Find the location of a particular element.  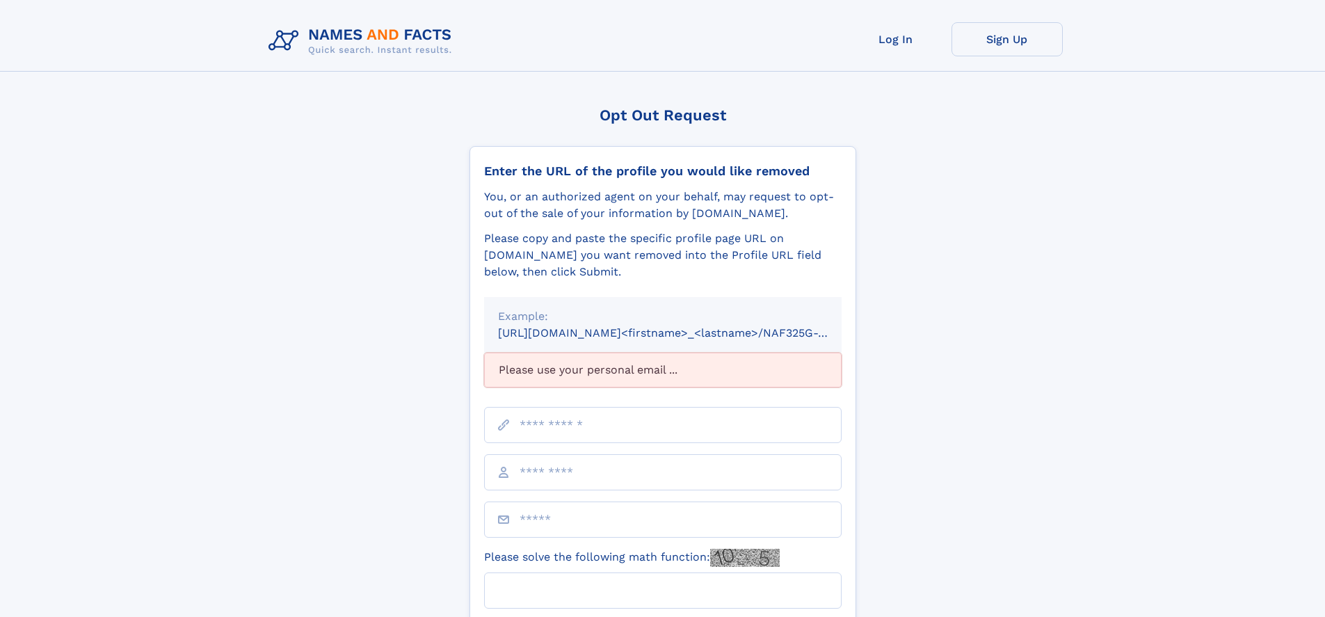

a: Sign Up is located at coordinates (1007, 39).